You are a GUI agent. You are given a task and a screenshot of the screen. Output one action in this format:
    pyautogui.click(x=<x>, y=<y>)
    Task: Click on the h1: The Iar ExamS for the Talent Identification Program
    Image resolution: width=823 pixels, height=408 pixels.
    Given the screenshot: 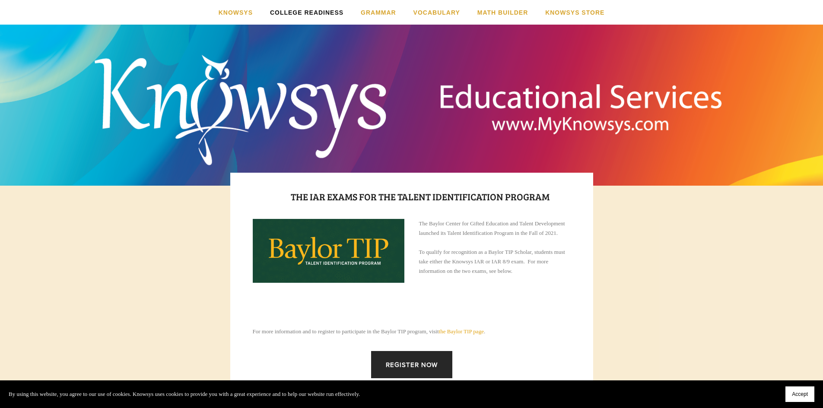 What is the action you would take?
    pyautogui.click(x=421, y=197)
    